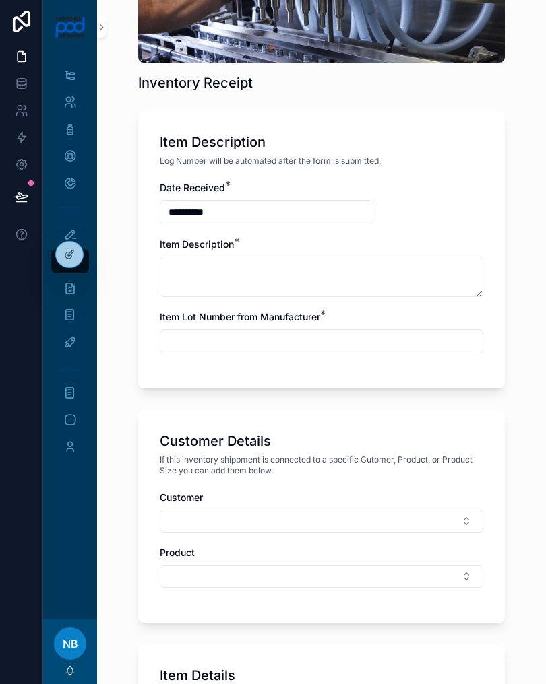  I want to click on span: Item Lot Number from Manufacturer, so click(240, 317).